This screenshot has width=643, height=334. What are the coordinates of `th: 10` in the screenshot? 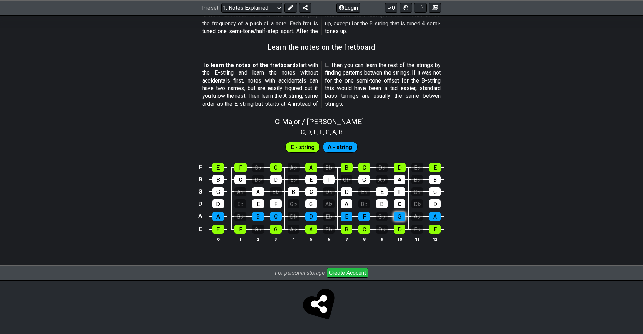 It's located at (399, 239).